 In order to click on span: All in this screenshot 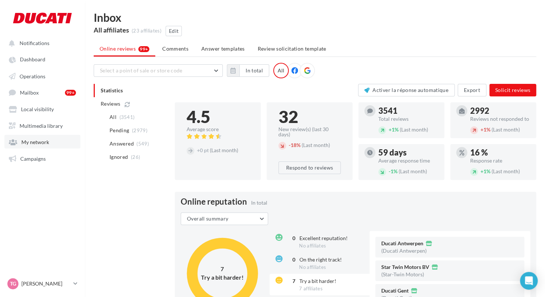, I will do `click(113, 117)`.